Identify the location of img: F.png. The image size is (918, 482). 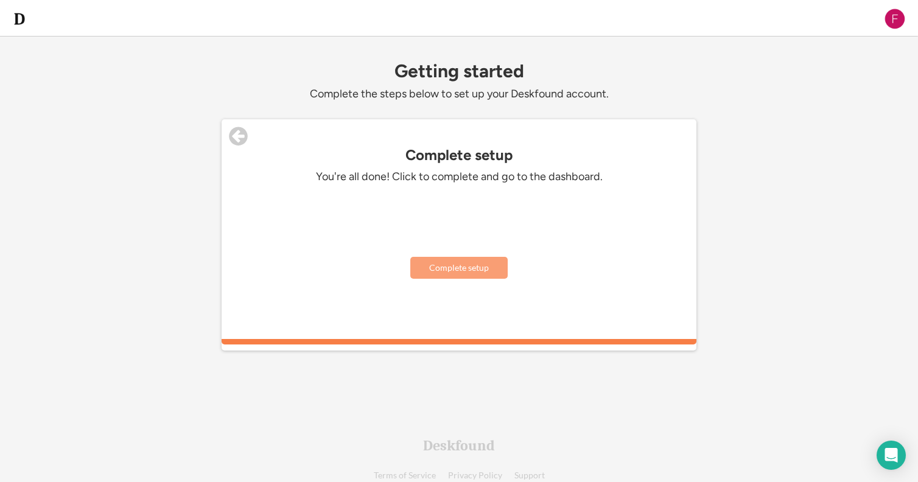
(895, 19).